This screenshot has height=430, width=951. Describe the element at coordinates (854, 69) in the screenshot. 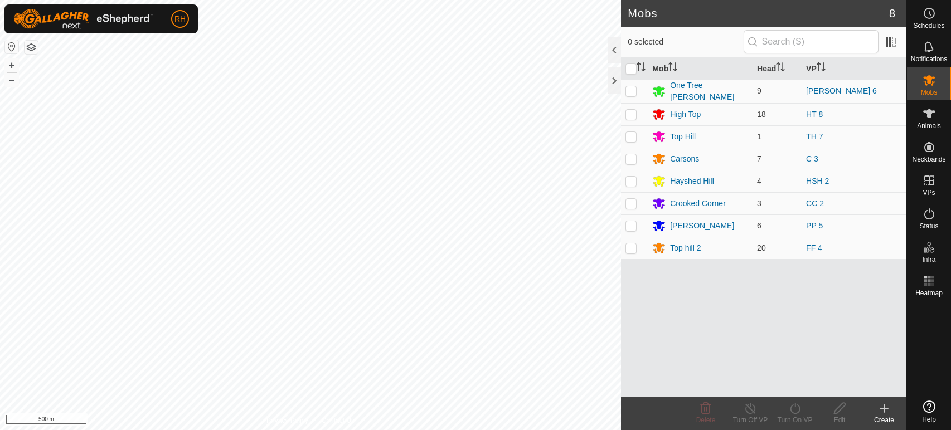

I see `th: VP` at that location.